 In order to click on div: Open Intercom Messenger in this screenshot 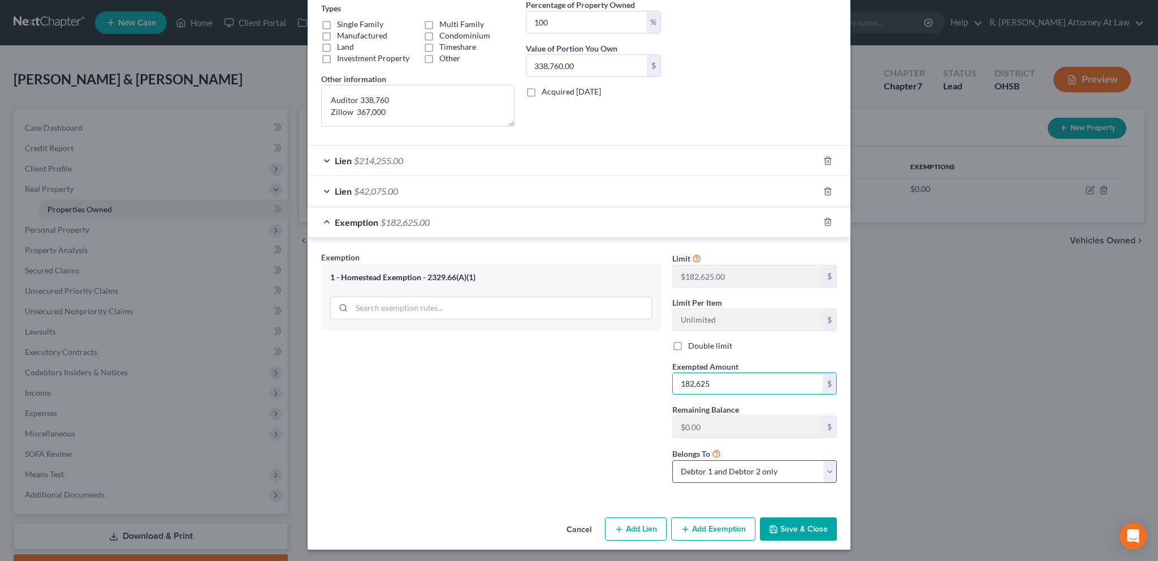, I will do `click(1134, 536)`.